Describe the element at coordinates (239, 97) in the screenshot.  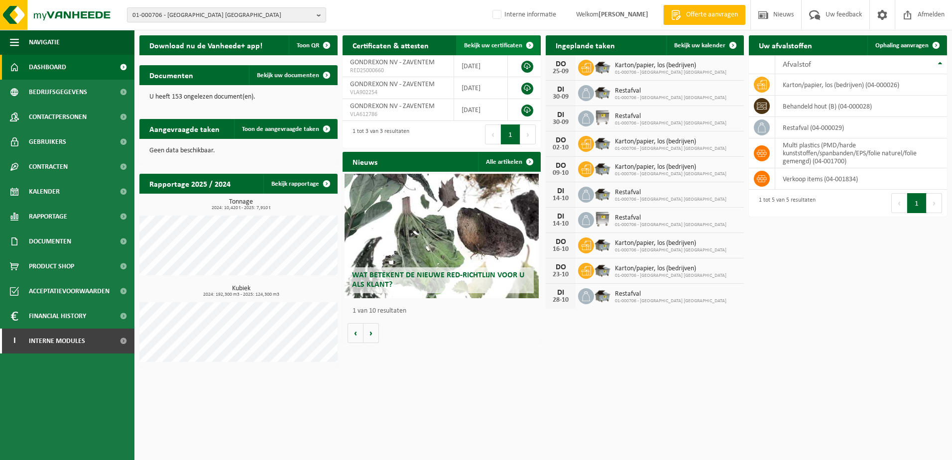
I see `p: U heeft 153 ongelezen document(en).` at that location.